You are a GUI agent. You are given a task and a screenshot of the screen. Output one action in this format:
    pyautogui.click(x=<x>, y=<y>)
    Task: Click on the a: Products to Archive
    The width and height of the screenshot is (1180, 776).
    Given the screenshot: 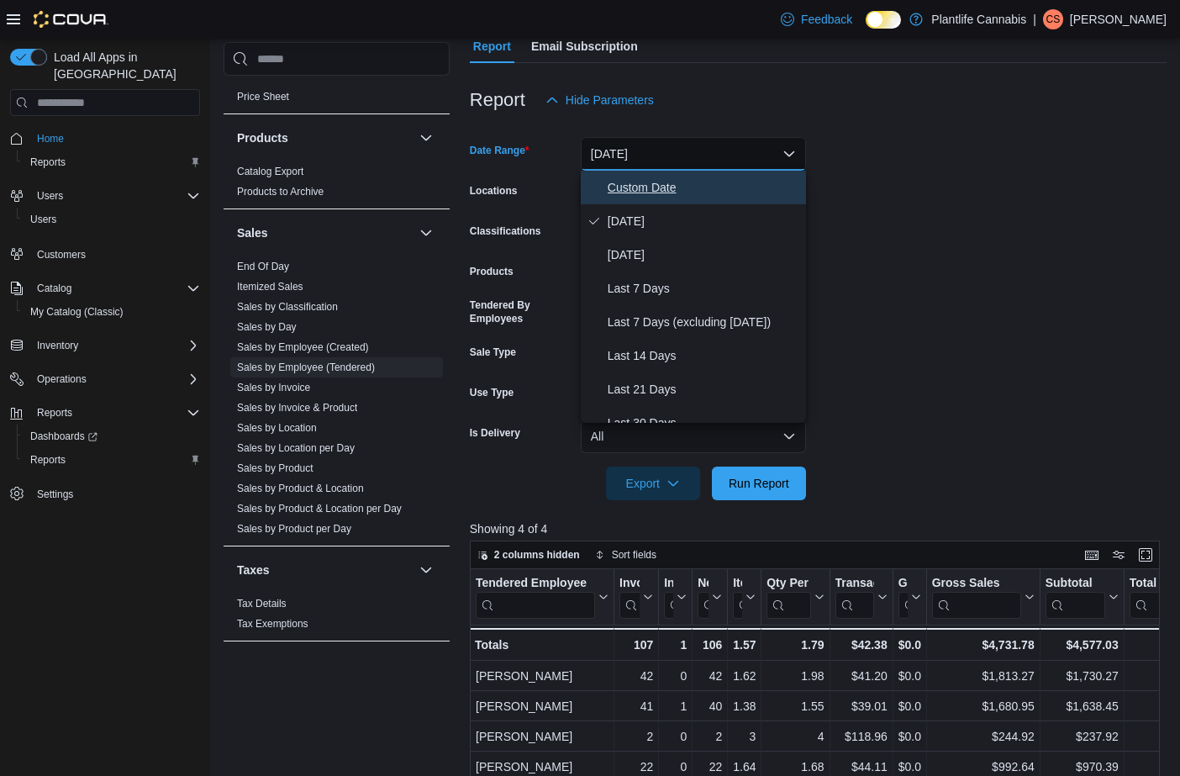 What is the action you would take?
    pyautogui.click(x=280, y=192)
    